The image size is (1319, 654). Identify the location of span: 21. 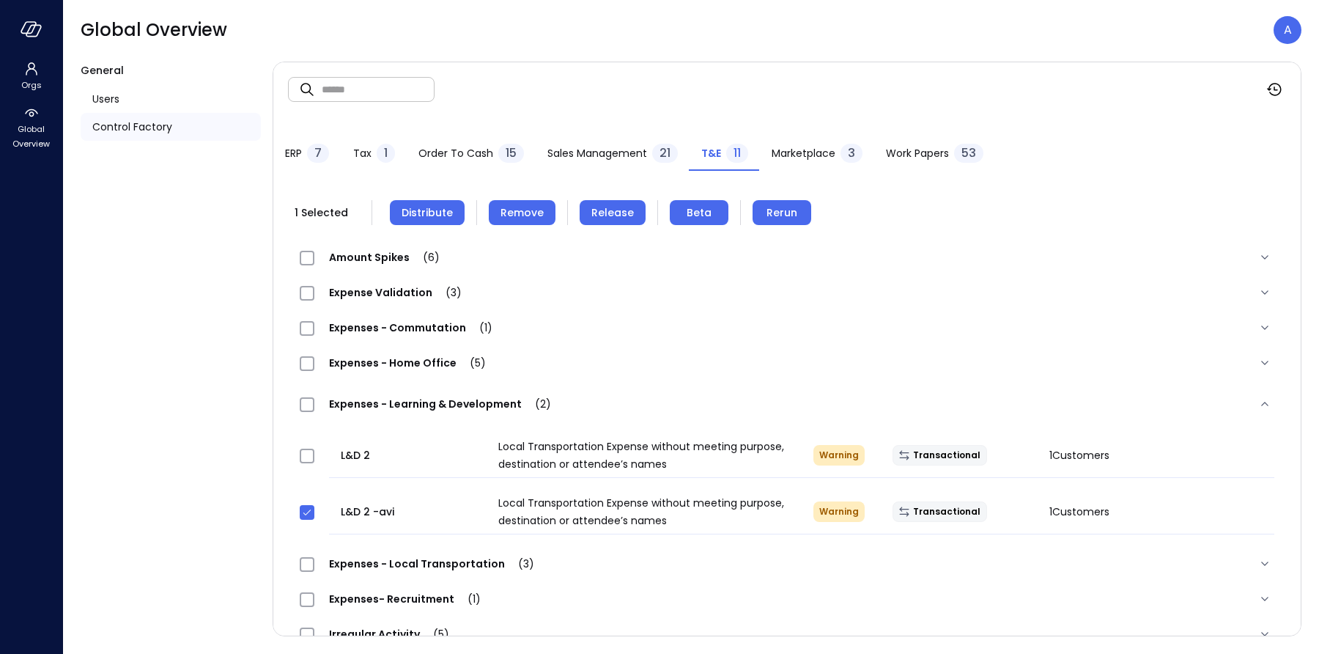
(665, 152).